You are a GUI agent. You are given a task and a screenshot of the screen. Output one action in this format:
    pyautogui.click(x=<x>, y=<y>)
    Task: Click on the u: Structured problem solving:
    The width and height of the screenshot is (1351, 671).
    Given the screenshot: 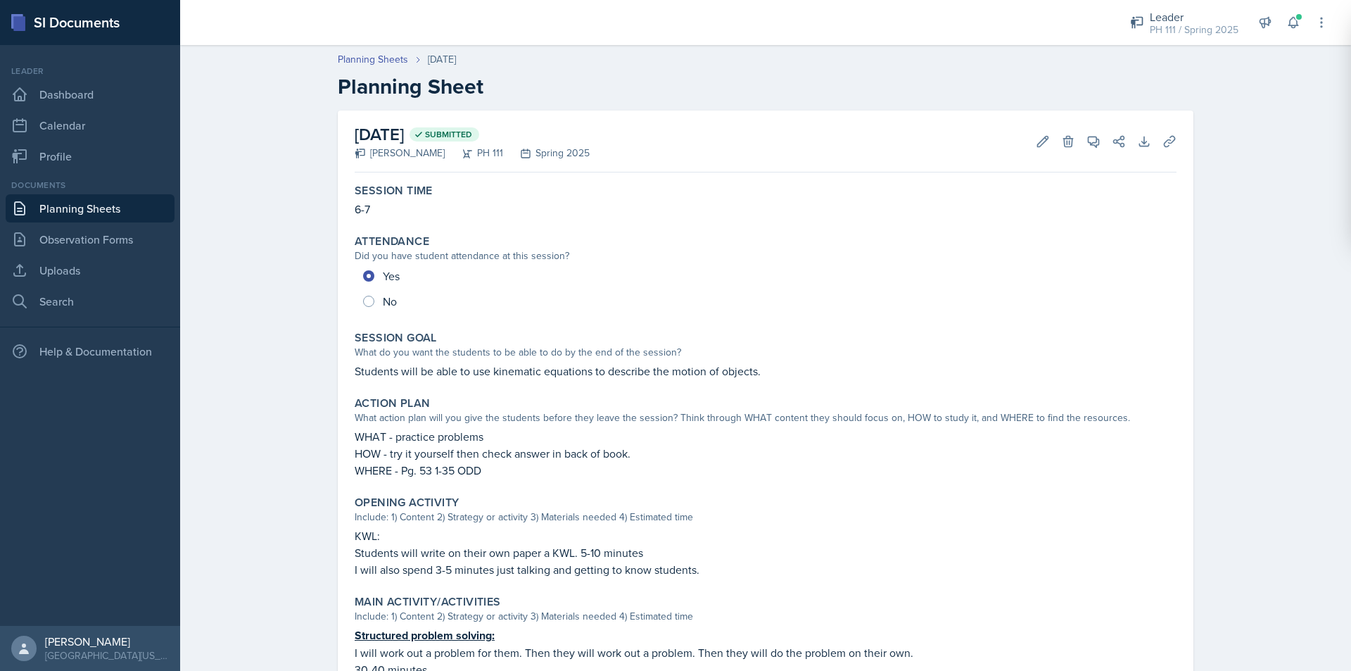 What is the action you would take?
    pyautogui.click(x=424, y=635)
    